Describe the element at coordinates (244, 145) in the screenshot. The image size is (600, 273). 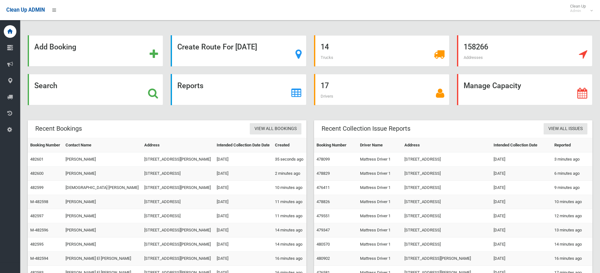
I see `th: Intended Collection Date Date` at that location.